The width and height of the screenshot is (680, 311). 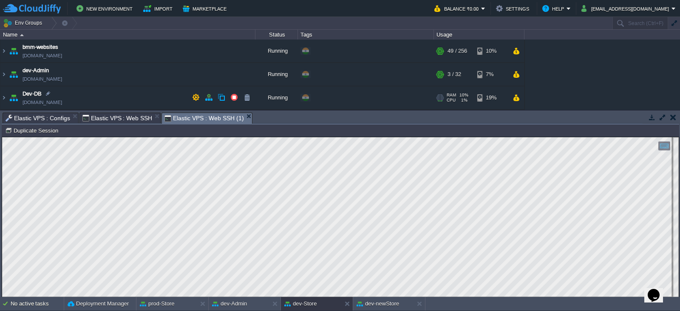 I want to click on span: Elastic VPS : Web SSH, so click(x=117, y=118).